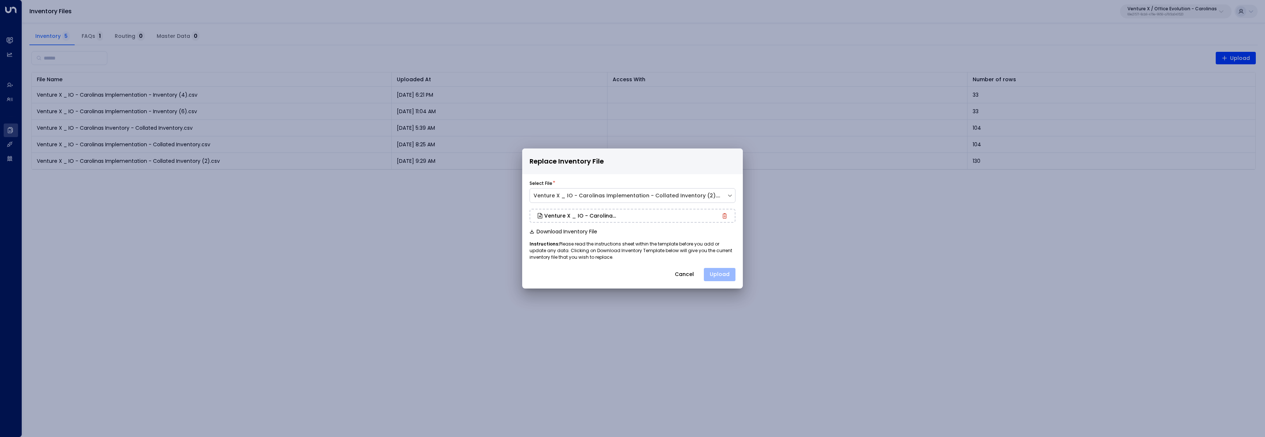  I want to click on button: Upload, so click(720, 275).